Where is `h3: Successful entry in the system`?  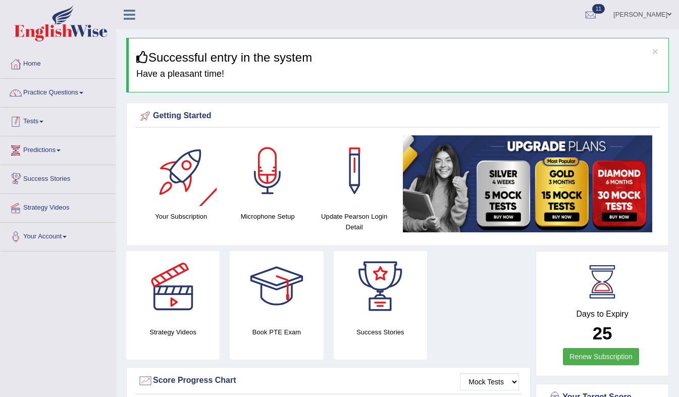 h3: Successful entry in the system is located at coordinates (398, 58).